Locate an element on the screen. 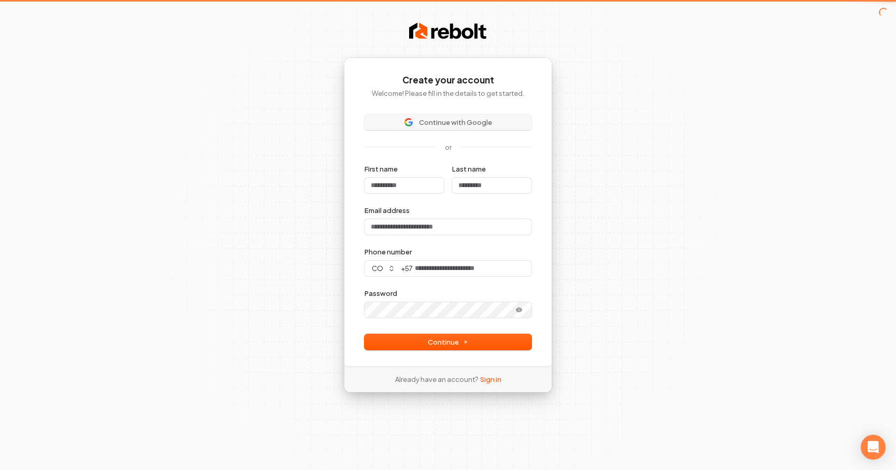 The image size is (896, 470). label: Phone number is located at coordinates (388, 252).